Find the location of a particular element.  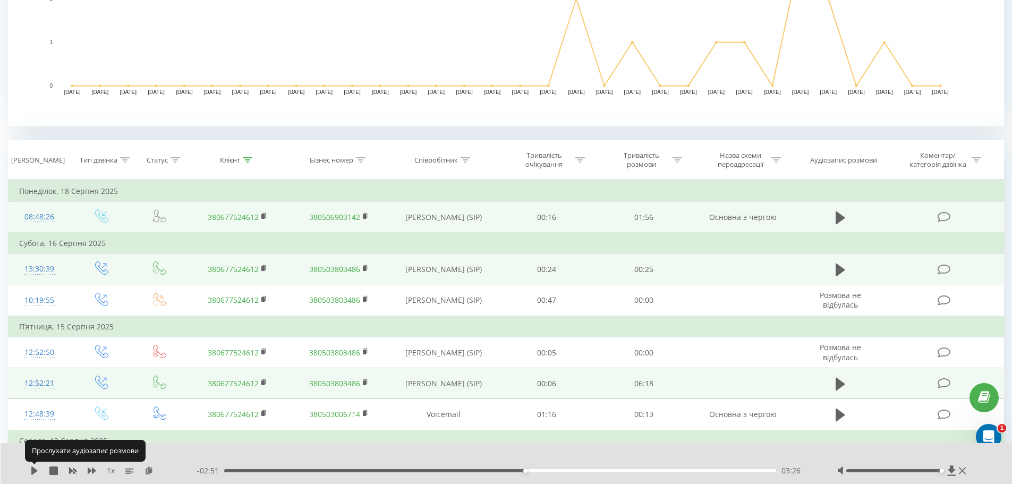

div: Прослухати аудіозапис розмови is located at coordinates (85, 451).